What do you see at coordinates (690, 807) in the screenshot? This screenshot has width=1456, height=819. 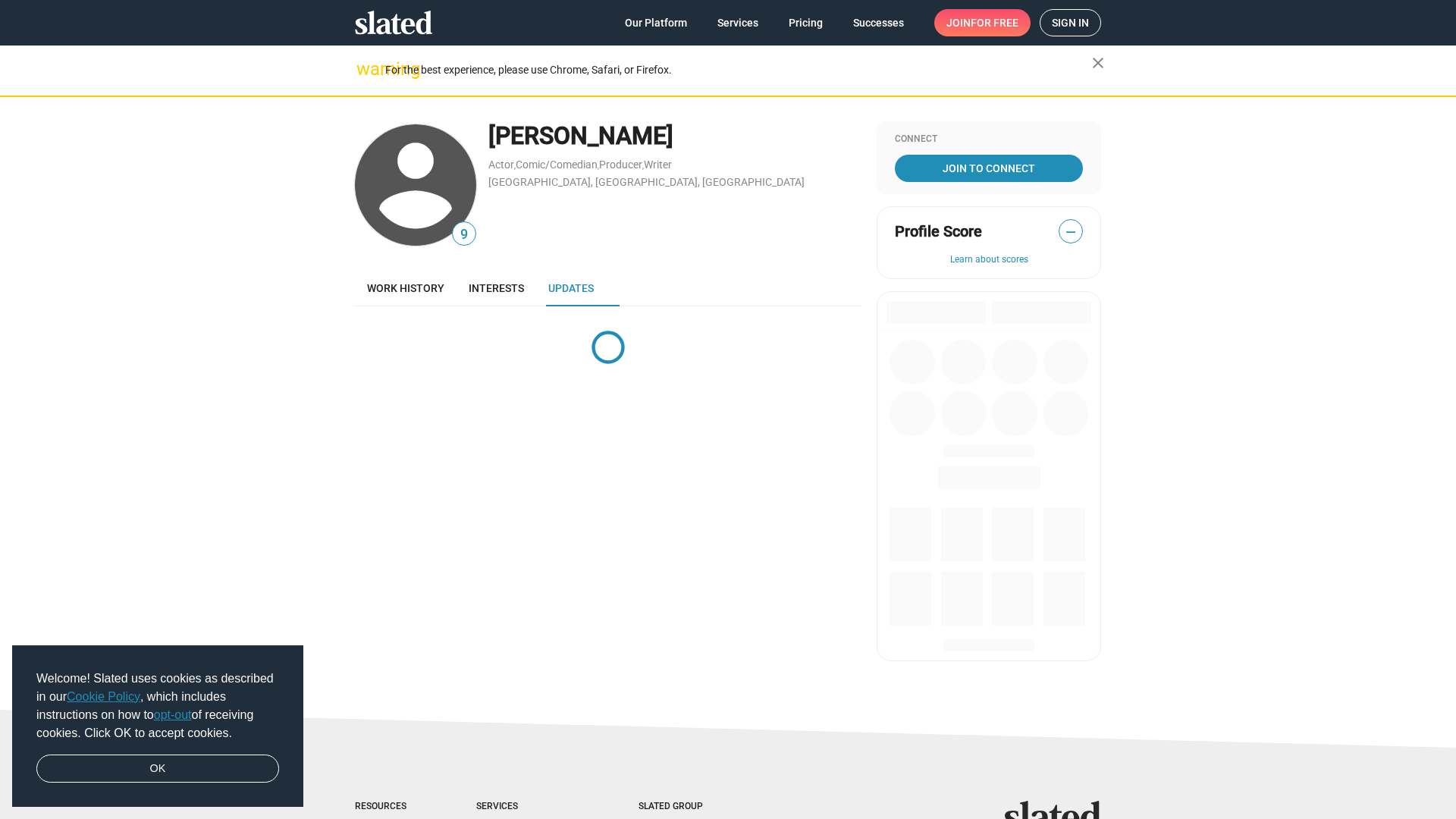 I see `div: Slated Group` at bounding box center [690, 807].